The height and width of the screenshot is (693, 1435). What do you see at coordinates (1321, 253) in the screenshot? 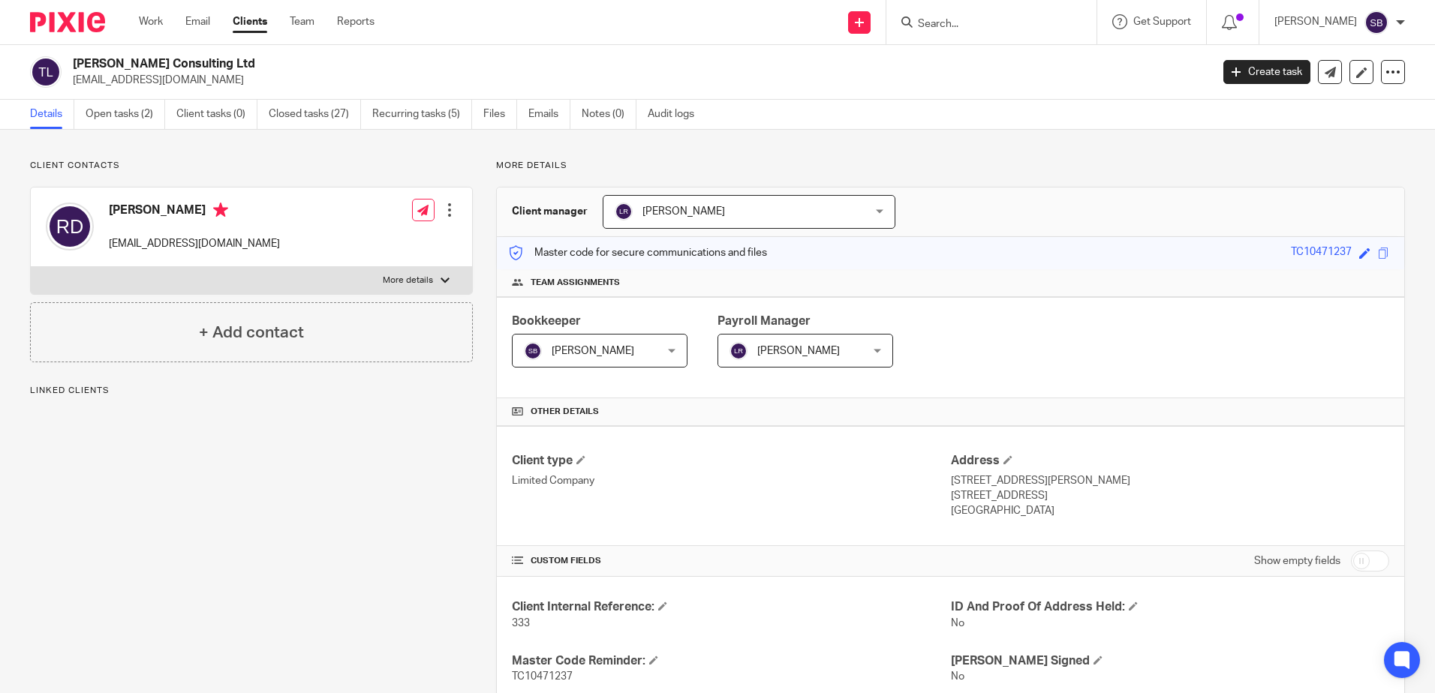
I see `div: TC10471237` at bounding box center [1321, 253].